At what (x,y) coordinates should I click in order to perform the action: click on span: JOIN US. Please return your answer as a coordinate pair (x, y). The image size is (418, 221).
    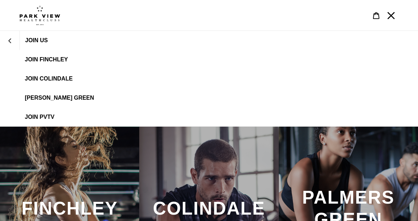
    Looking at the image, I should click on (36, 40).